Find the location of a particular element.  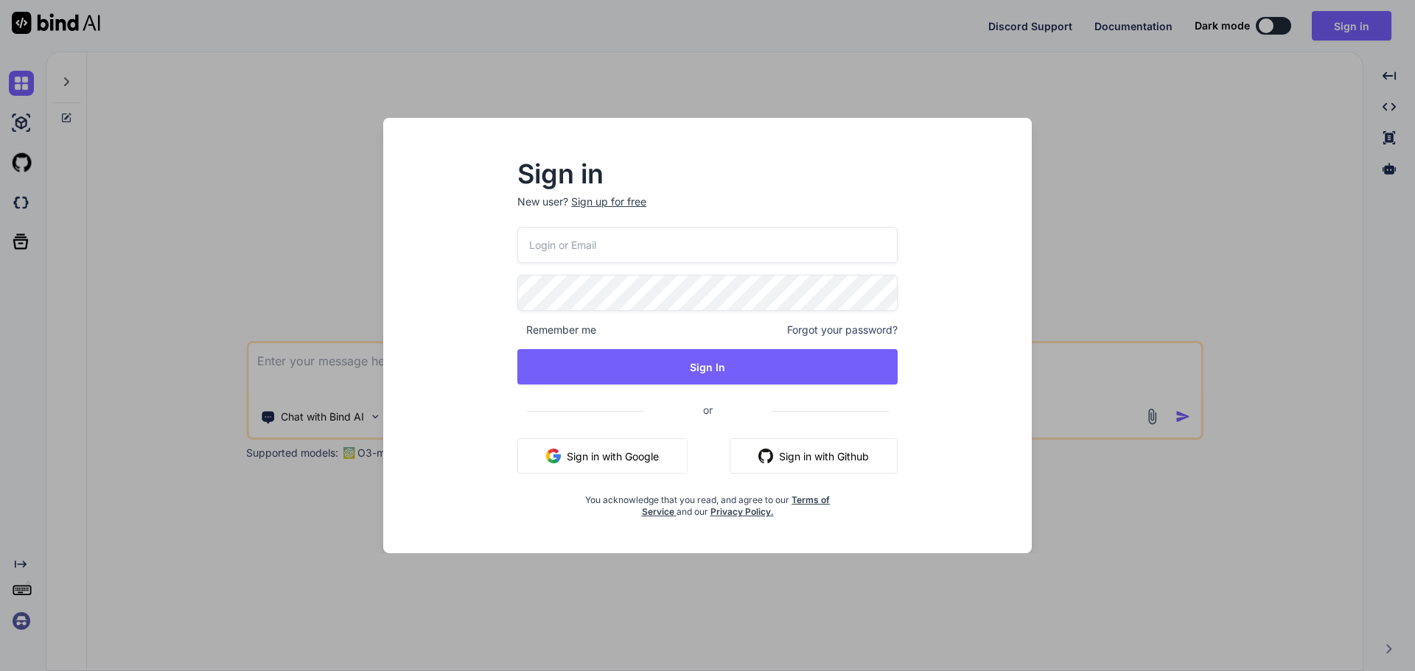

input: Login or Email is located at coordinates (707, 245).